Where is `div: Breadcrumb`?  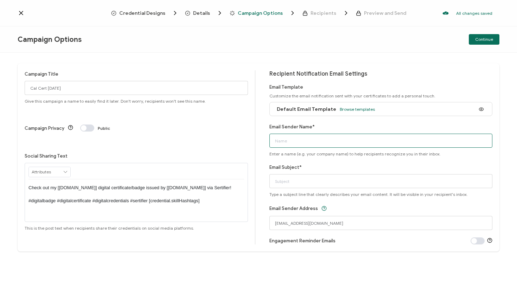
div: Breadcrumb is located at coordinates (258, 13).